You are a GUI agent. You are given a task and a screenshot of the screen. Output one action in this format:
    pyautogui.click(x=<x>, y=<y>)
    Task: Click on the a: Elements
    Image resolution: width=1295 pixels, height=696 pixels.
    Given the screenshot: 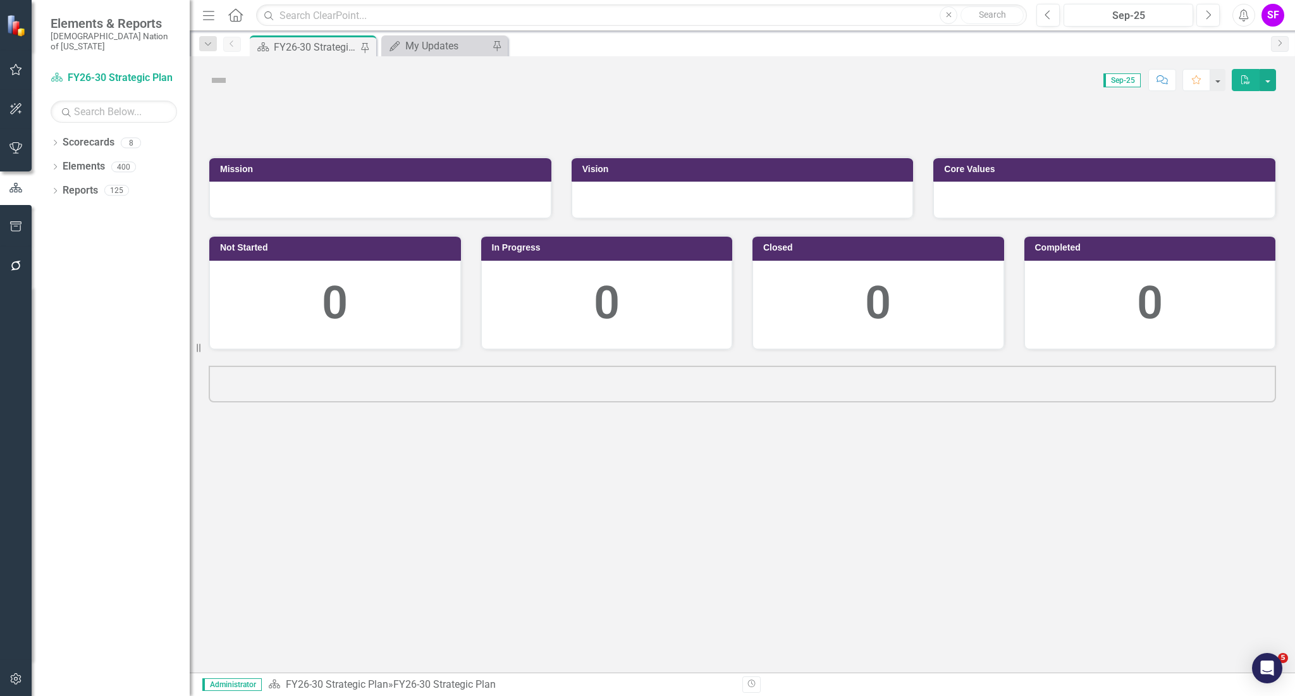 What is the action you would take?
    pyautogui.click(x=83, y=166)
    